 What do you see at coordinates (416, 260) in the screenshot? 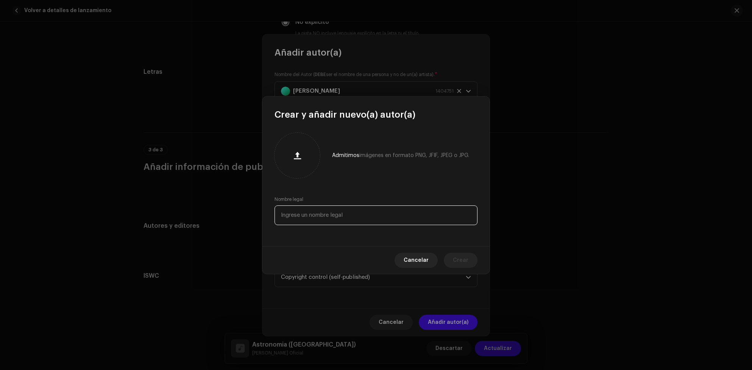
I see `span: Cancelar` at bounding box center [416, 260].